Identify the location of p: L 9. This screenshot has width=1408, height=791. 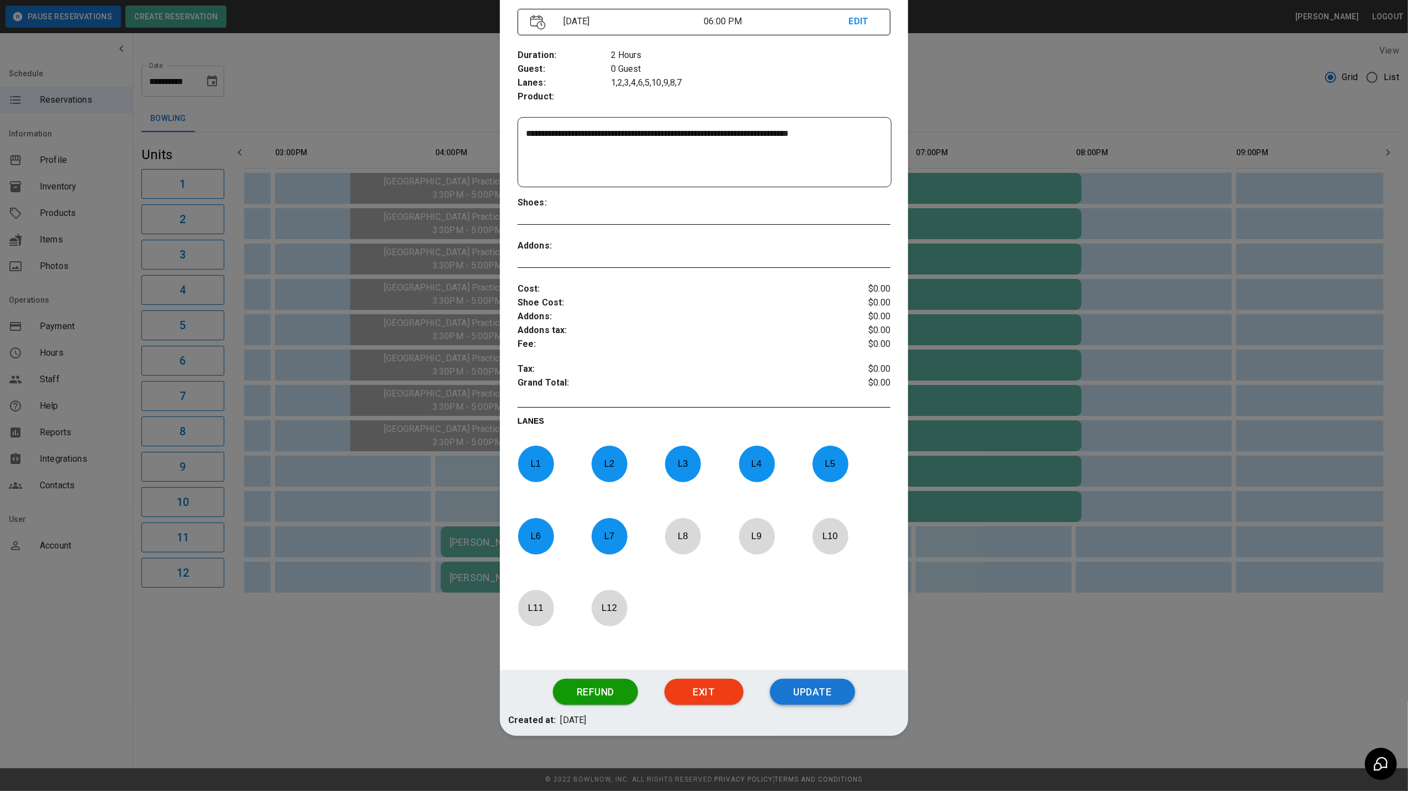
(757, 536).